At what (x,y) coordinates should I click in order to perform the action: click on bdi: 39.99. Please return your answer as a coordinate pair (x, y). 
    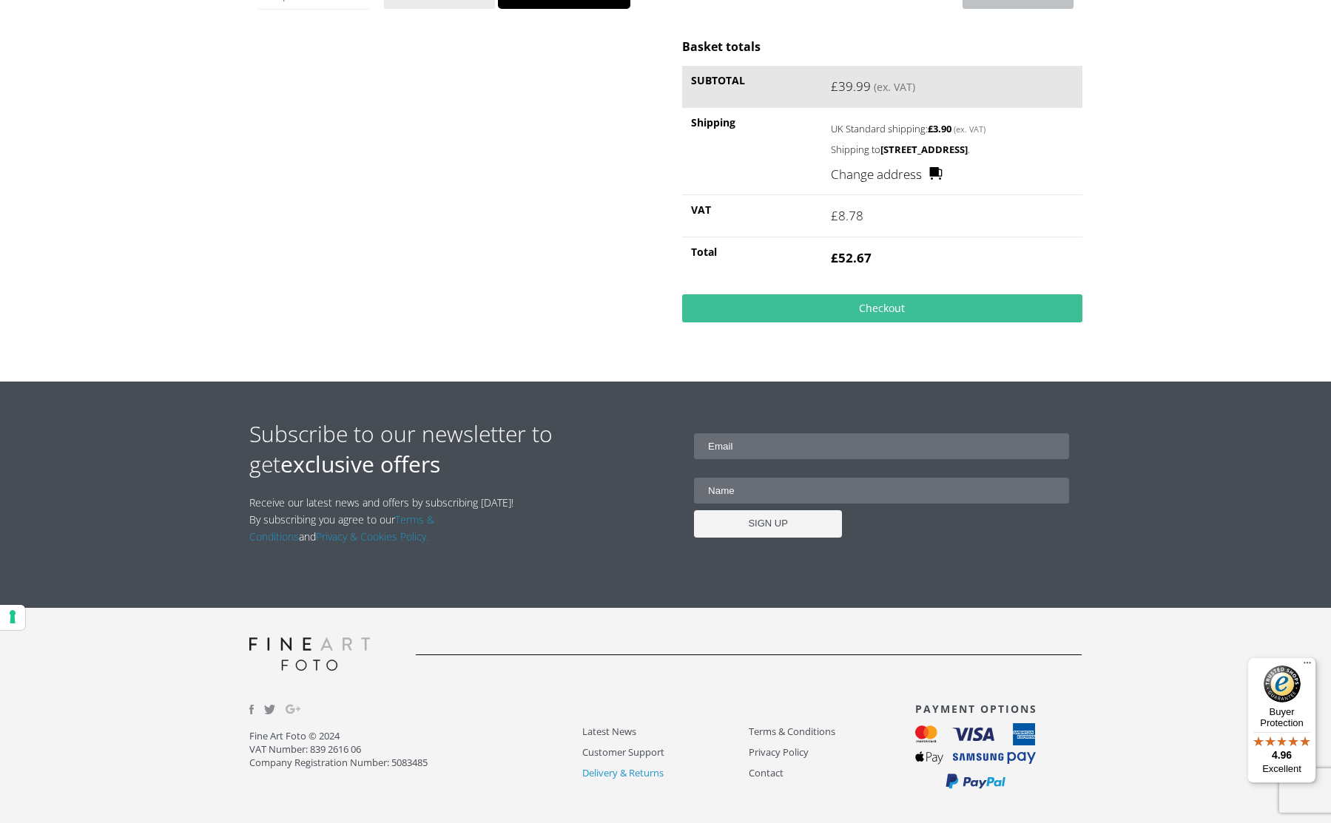
    Looking at the image, I should click on (851, 86).